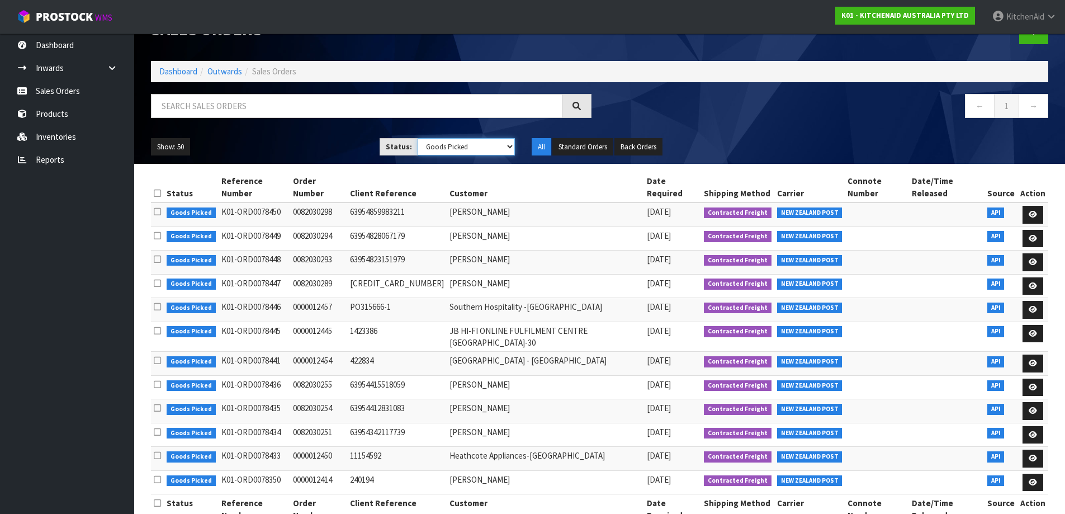 This screenshot has width=1065, height=514. Describe the element at coordinates (397, 411) in the screenshot. I see `td: 63954412831083` at that location.